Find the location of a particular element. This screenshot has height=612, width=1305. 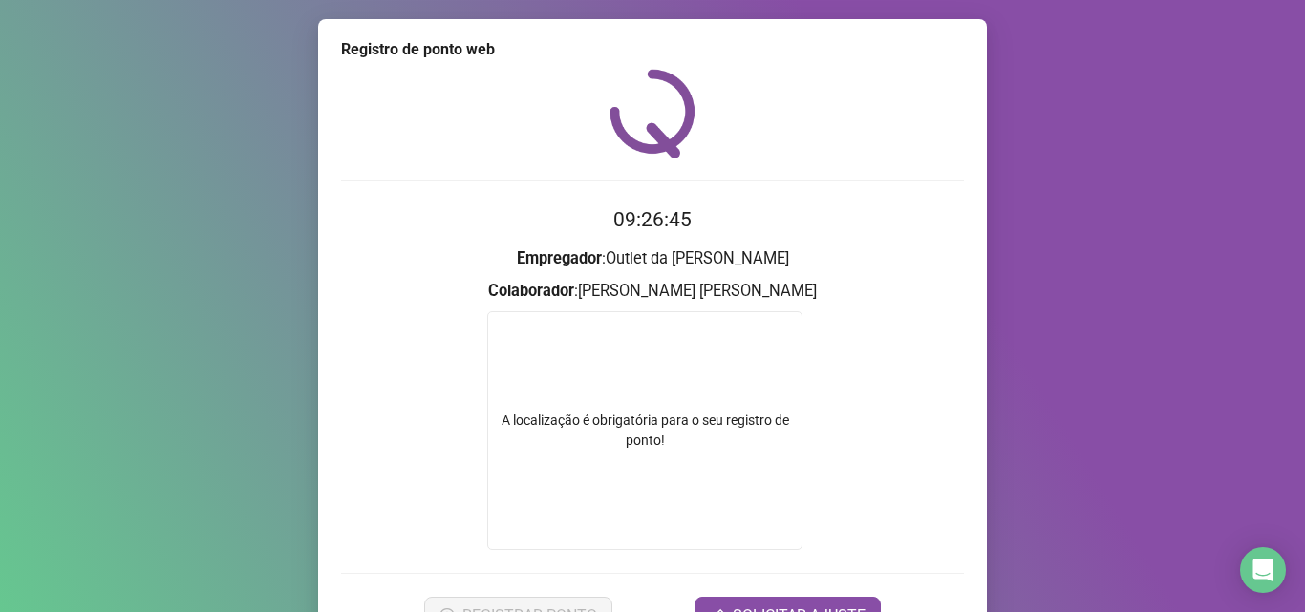

div: A localização é obrigatória para o seu registro de ponto! is located at coordinates (645, 431).